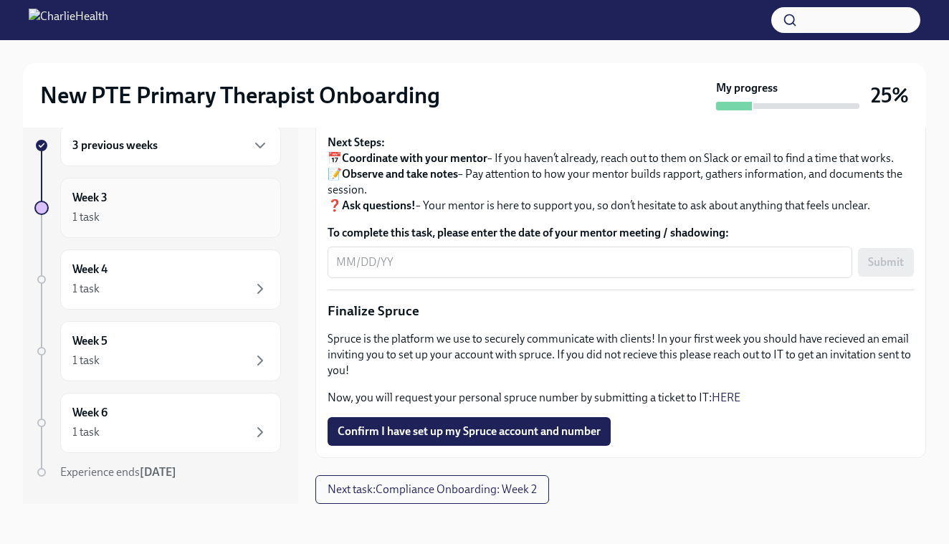 The height and width of the screenshot is (544, 949). I want to click on span: Experience ends, so click(118, 472).